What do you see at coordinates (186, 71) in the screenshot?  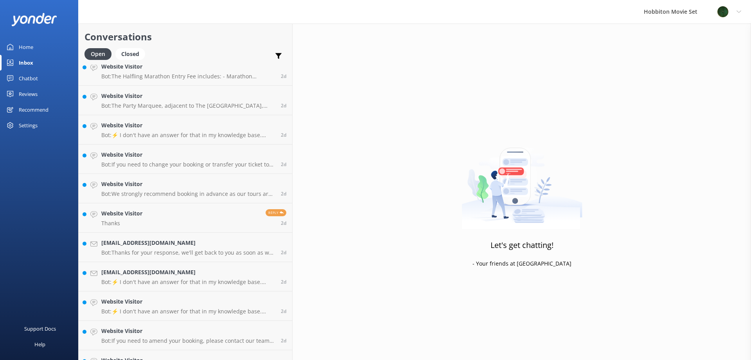 I see `a: Website VisitorBot:The Halfling Marathon Entry Fee includes: - Marathon Finisher’s medal. - Entry...` at bounding box center [186, 71].